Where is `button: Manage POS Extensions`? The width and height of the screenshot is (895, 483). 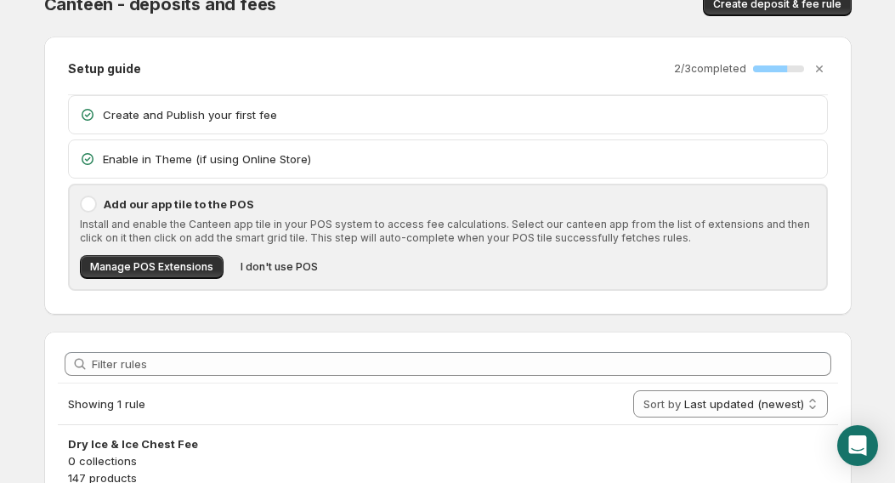 button: Manage POS Extensions is located at coordinates (151, 267).